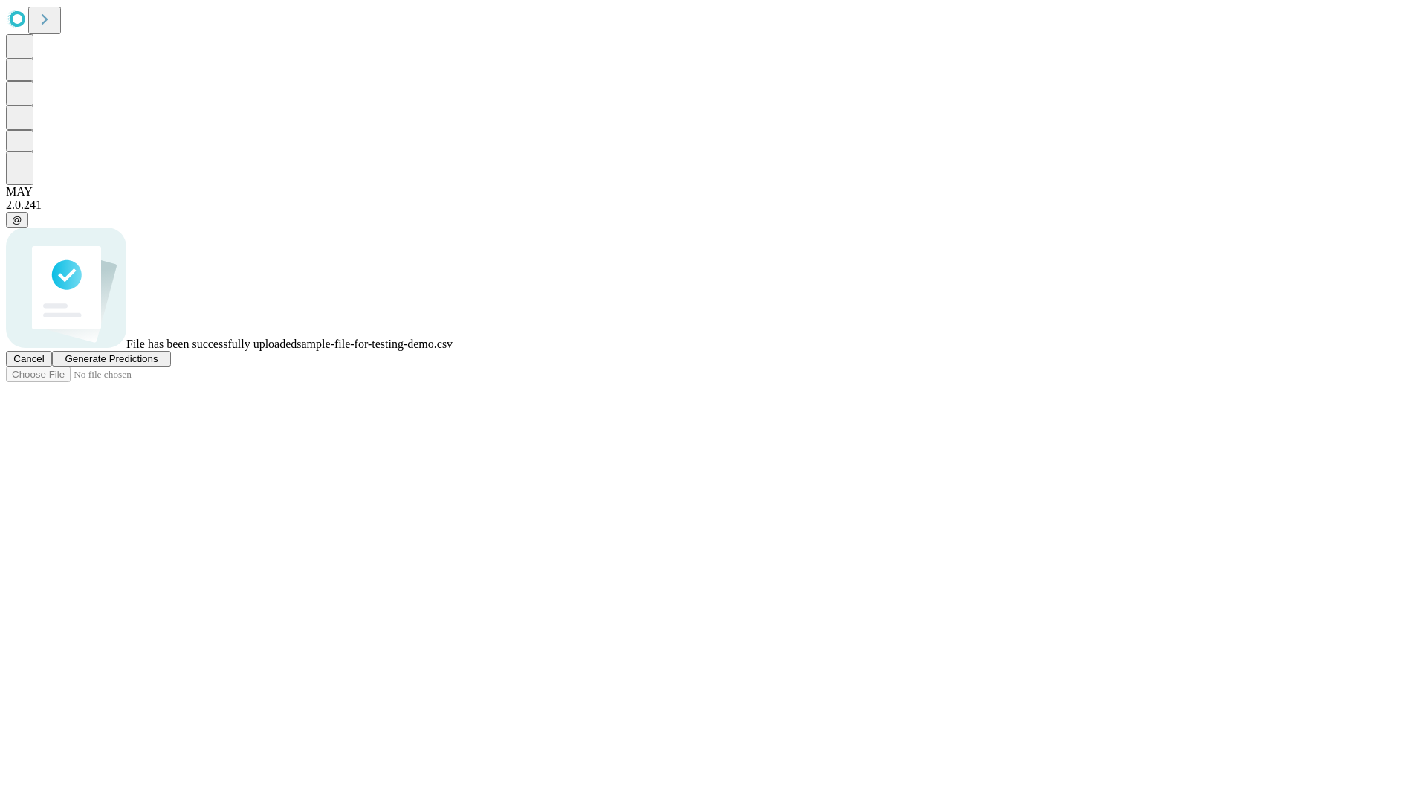 The width and height of the screenshot is (1427, 803). Describe the element at coordinates (375, 343) in the screenshot. I see `span: sample-file-for-testing-demo.csv` at that location.